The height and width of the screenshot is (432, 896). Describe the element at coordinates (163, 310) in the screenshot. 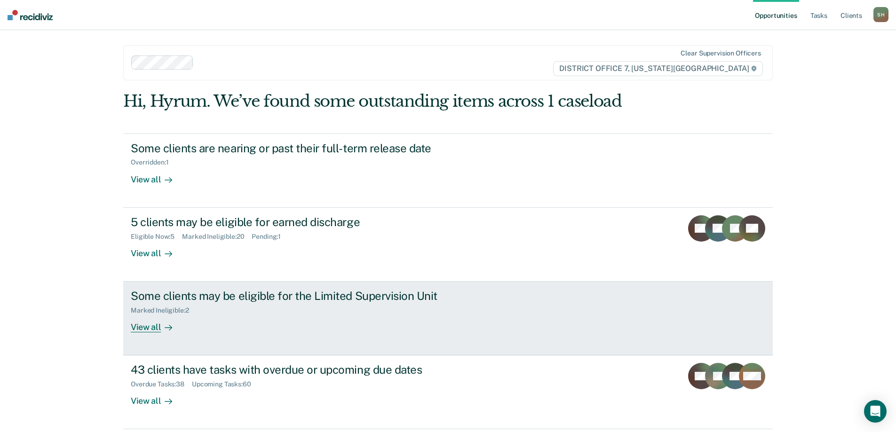

I see `div: Marked Ineligible : 2` at that location.